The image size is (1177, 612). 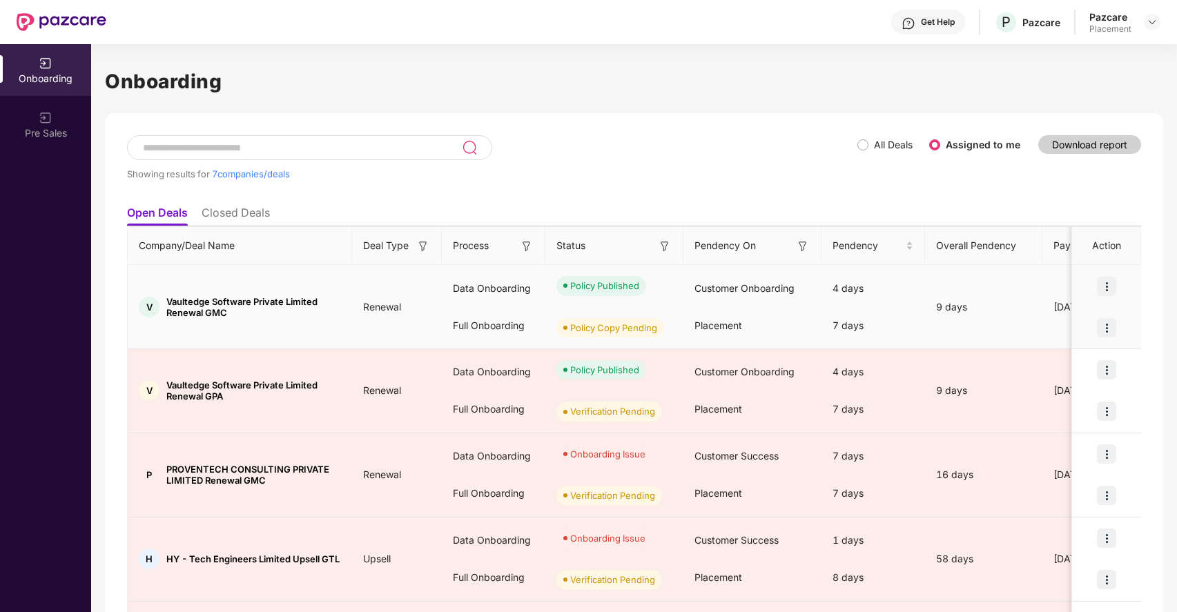 I want to click on div: 8 days, so click(x=873, y=578).